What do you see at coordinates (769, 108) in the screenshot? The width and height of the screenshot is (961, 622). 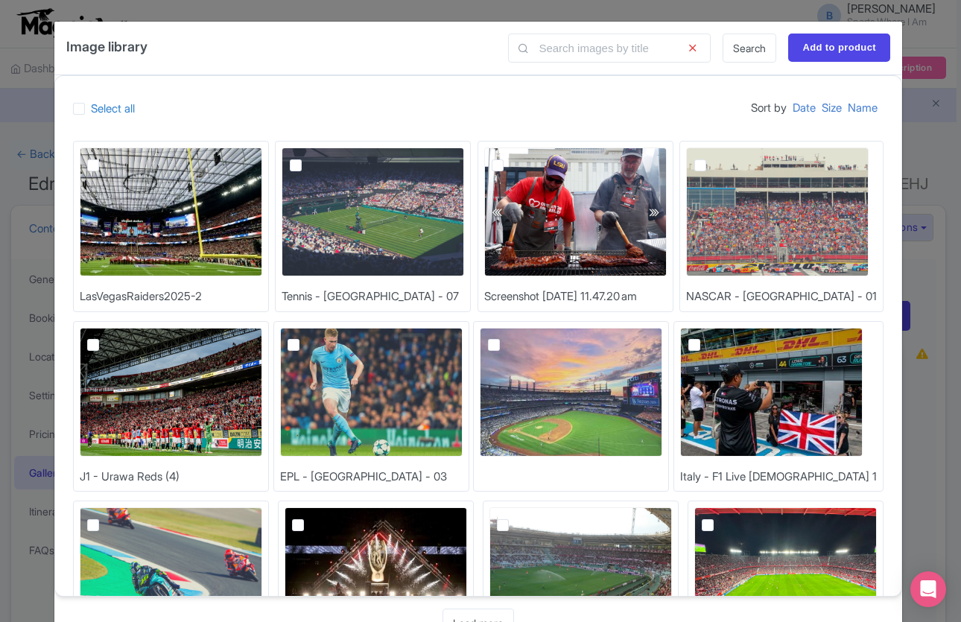 I see `span: Sort by` at bounding box center [769, 108].